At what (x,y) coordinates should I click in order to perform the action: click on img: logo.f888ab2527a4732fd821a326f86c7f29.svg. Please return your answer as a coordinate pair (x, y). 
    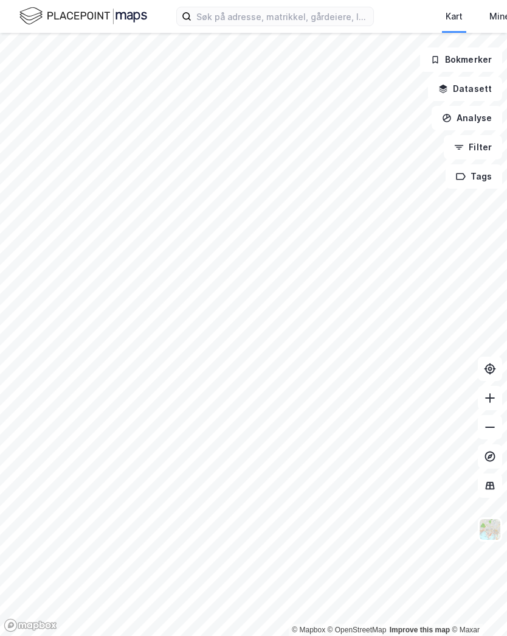
    Looking at the image, I should click on (83, 16).